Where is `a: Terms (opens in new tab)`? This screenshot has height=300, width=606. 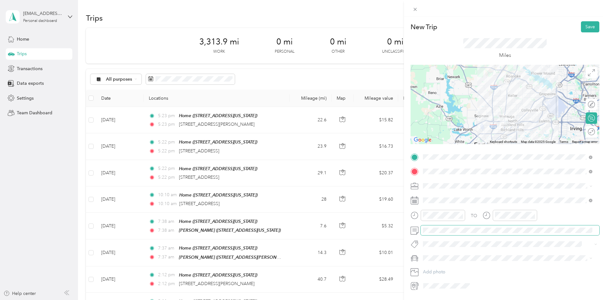
a: Terms (opens in new tab) is located at coordinates (563, 141).